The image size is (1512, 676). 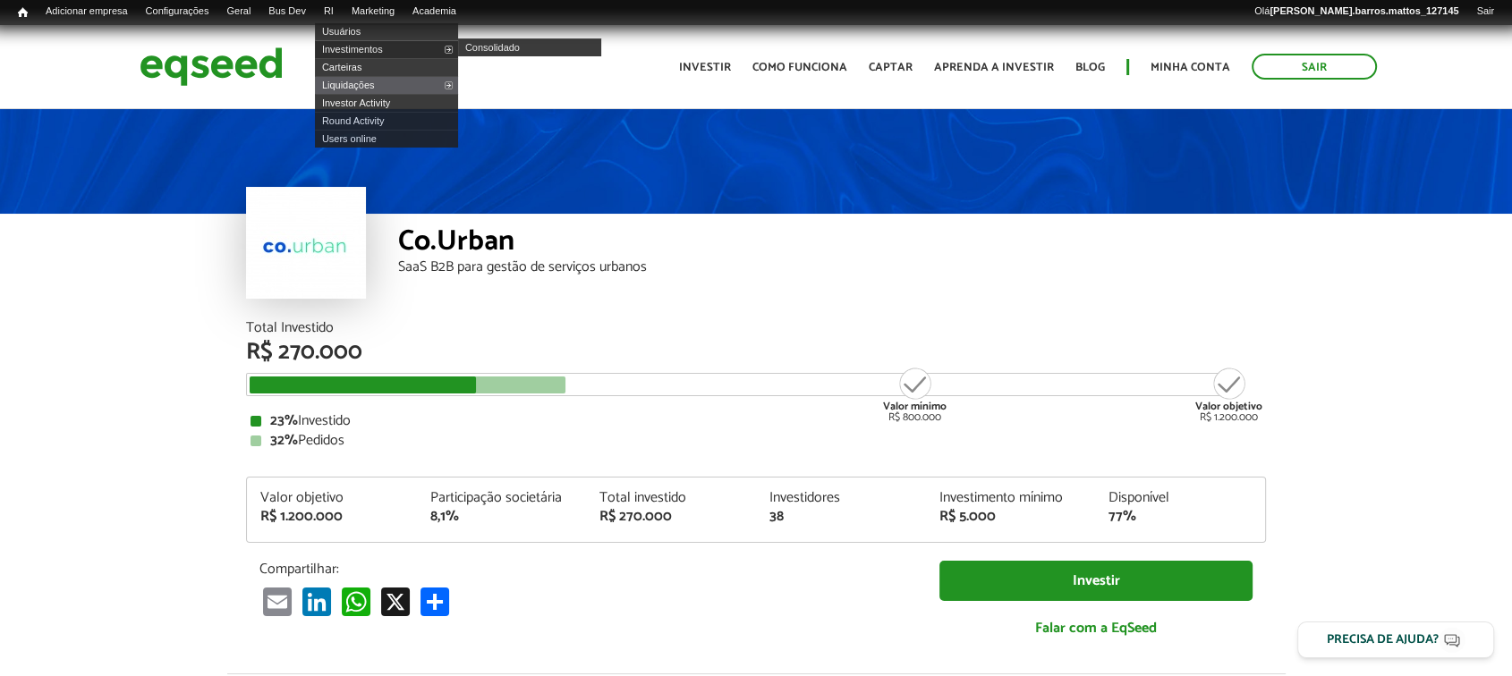 I want to click on a: Compartilhar, so click(x=435, y=601).